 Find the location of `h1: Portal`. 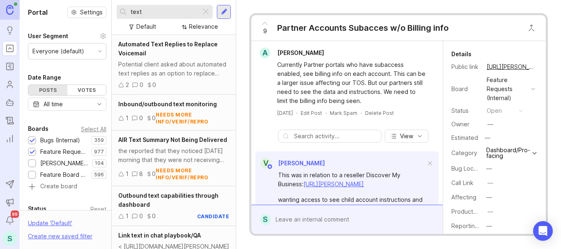

h1: Portal is located at coordinates (38, 12).